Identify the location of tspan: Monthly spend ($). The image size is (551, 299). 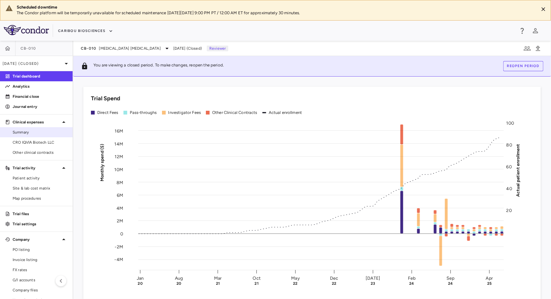
(102, 162).